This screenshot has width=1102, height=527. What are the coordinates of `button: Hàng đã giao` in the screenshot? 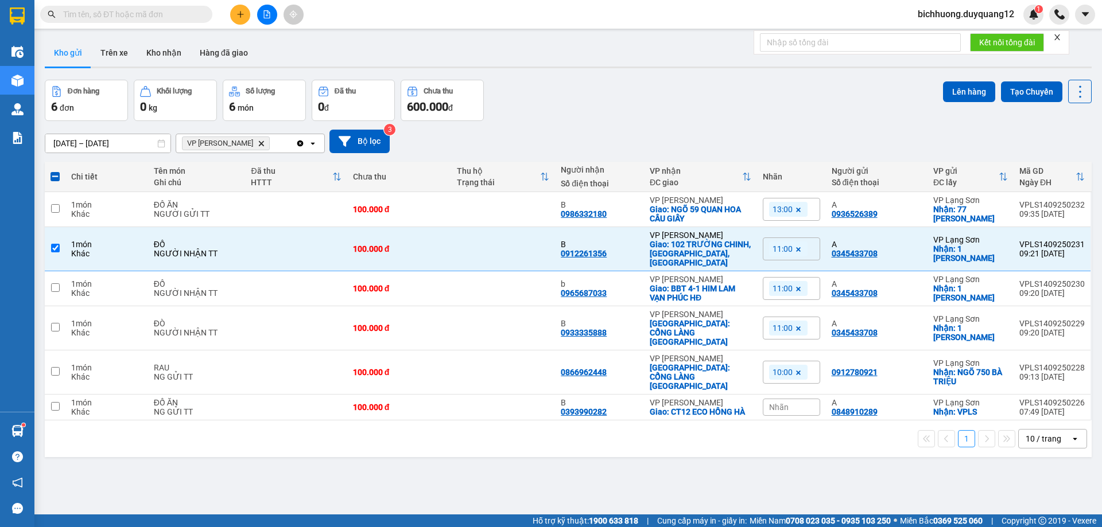 It's located at (224, 53).